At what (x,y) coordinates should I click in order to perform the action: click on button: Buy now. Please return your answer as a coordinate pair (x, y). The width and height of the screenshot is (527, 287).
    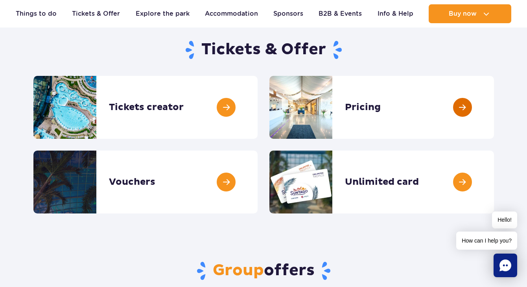
    Looking at the image, I should click on (470, 14).